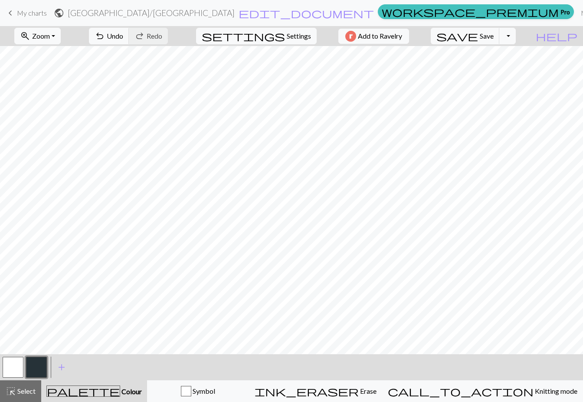 Image resolution: width=583 pixels, height=402 pixels. What do you see at coordinates (62, 367) in the screenshot?
I see `span: add` at bounding box center [62, 367].